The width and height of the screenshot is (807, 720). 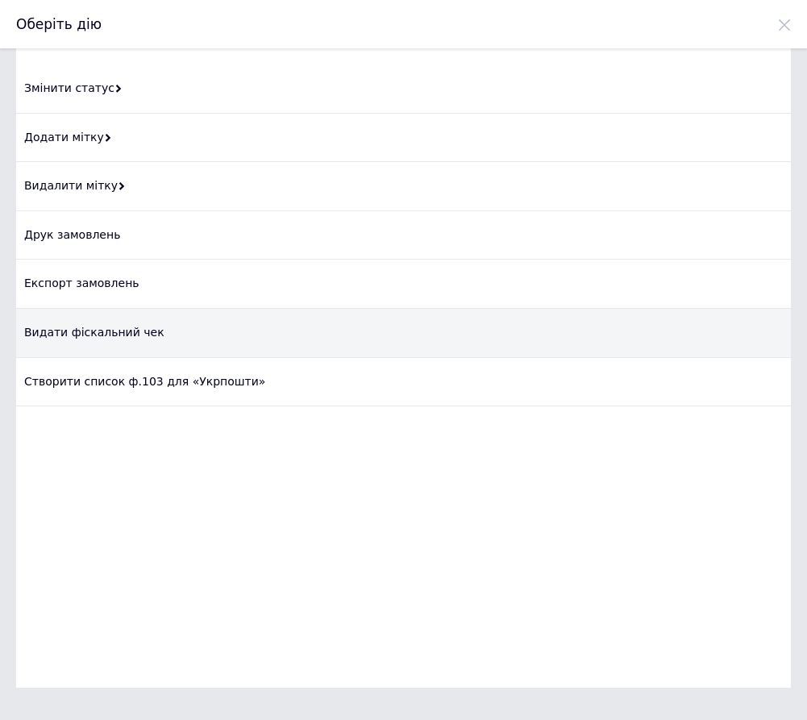 What do you see at coordinates (403, 89) in the screenshot?
I see `div: Змінити статус` at bounding box center [403, 89].